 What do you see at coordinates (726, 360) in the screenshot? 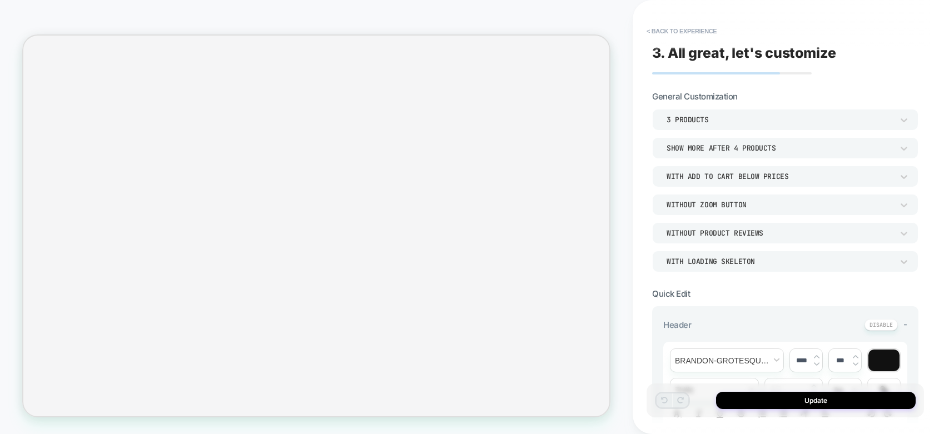
I see `span: font` at bounding box center [726, 360].